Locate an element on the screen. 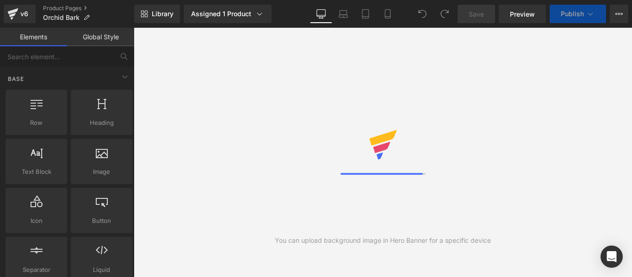 This screenshot has height=277, width=632. button: Undo is located at coordinates (423, 14).